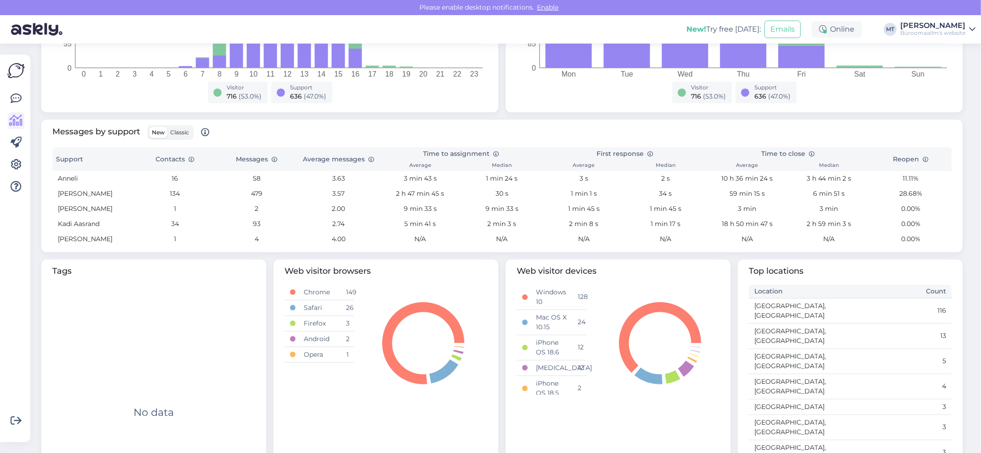 Image resolution: width=981 pixels, height=453 pixels. What do you see at coordinates (696, 29) in the screenshot?
I see `b: New!` at bounding box center [696, 29].